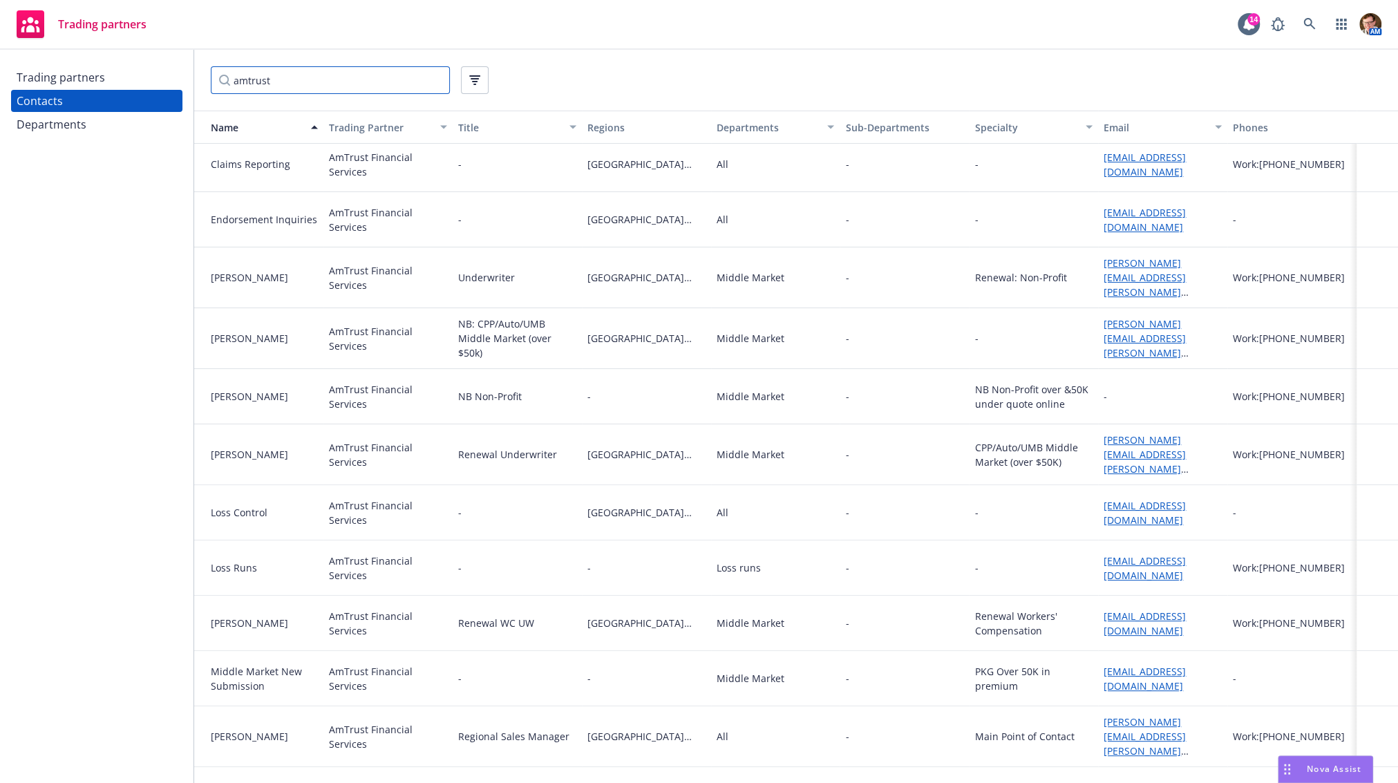 The height and width of the screenshot is (783, 1398). I want to click on div: NB Non-Profit, so click(490, 396).